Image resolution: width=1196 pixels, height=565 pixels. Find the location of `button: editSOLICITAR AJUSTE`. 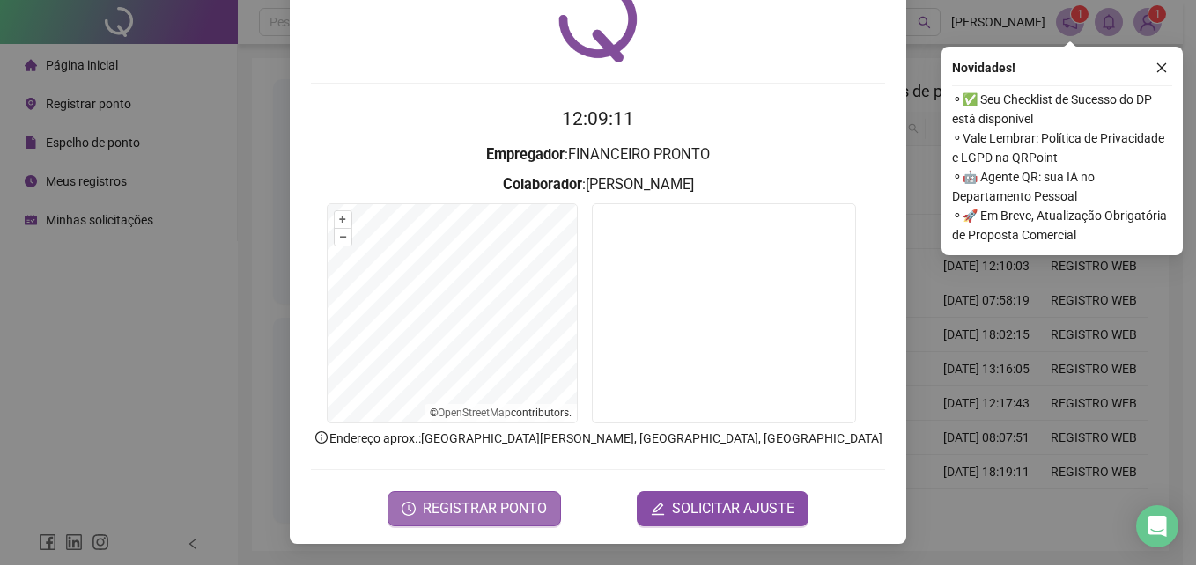

button: editSOLICITAR AJUSTE is located at coordinates (722, 509).